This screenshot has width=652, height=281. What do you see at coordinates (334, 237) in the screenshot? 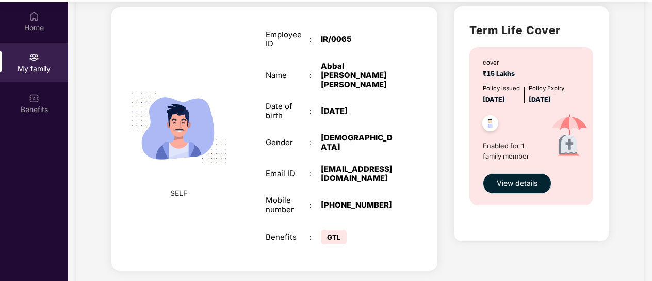
I see `span: GTL` at bounding box center [334, 237].